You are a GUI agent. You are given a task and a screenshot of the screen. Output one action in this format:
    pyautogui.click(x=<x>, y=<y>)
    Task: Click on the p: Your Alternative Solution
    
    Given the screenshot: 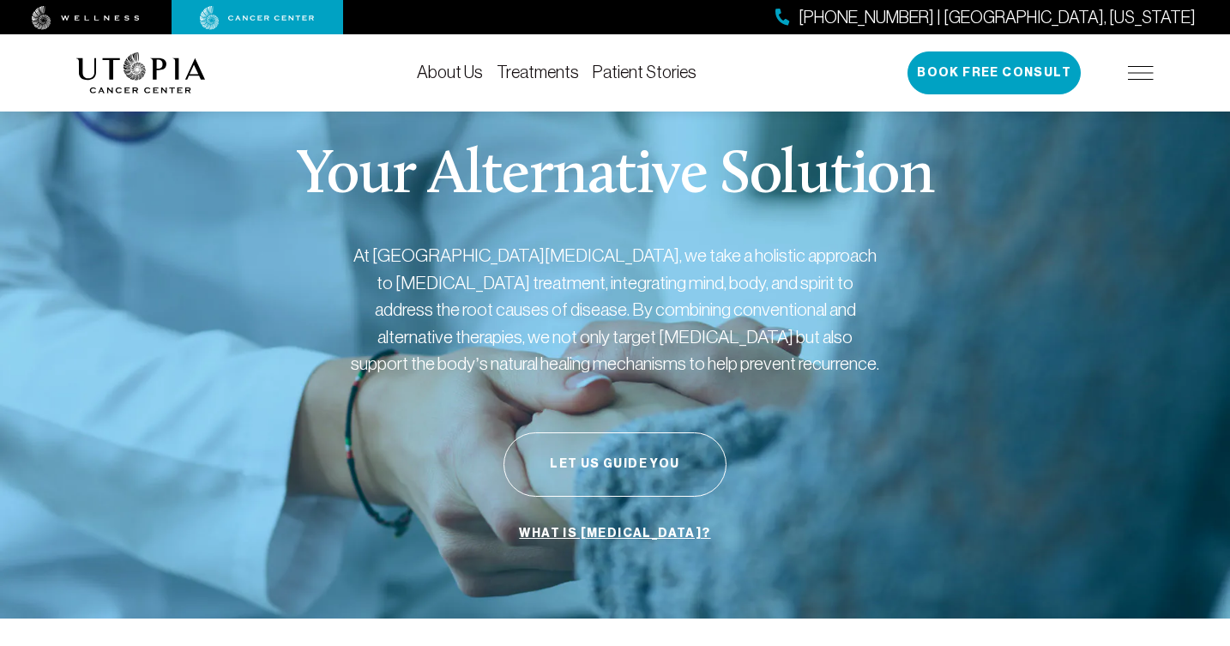 What is the action you would take?
    pyautogui.click(x=614, y=177)
    